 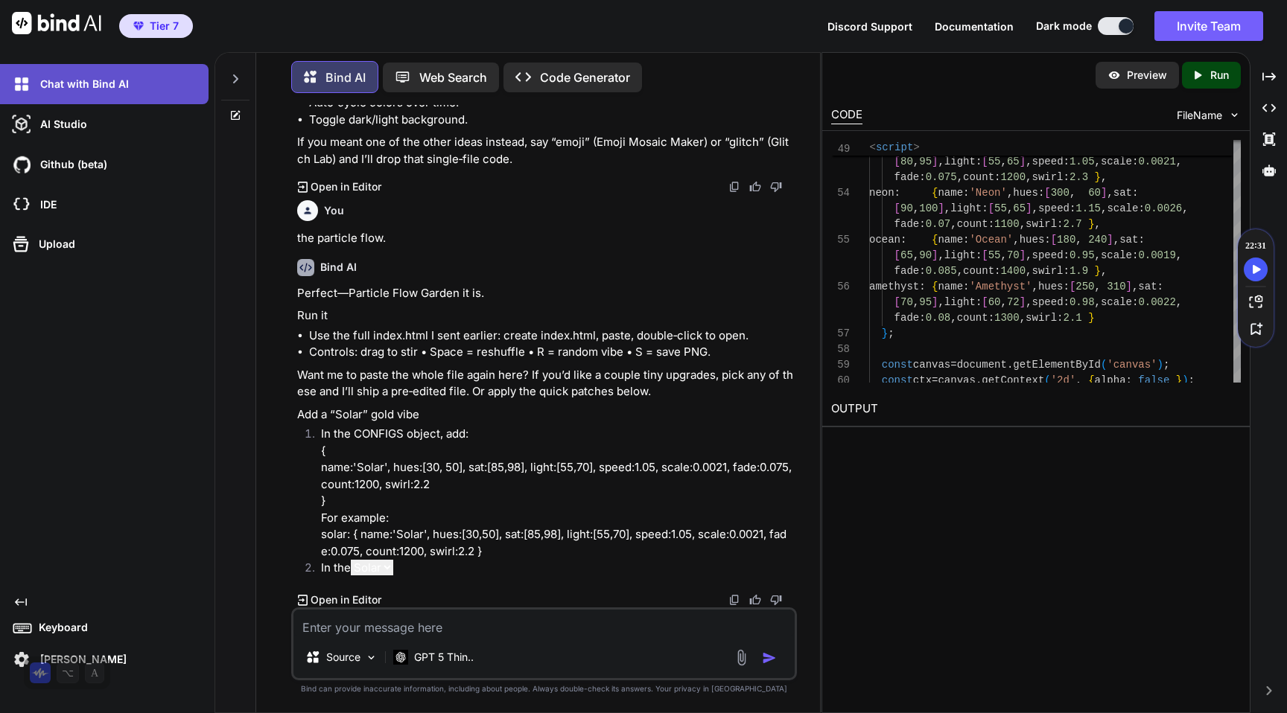 What do you see at coordinates (906, 255) in the screenshot?
I see `span: 65` at bounding box center [906, 255].